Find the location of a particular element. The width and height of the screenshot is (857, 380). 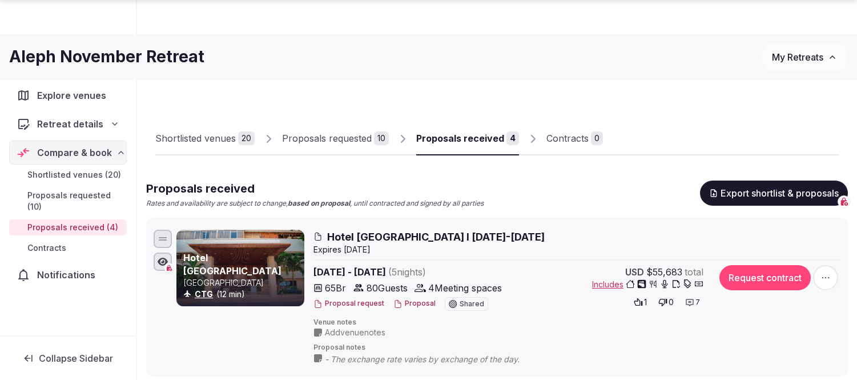

span: Explore venues is located at coordinates (74, 95).